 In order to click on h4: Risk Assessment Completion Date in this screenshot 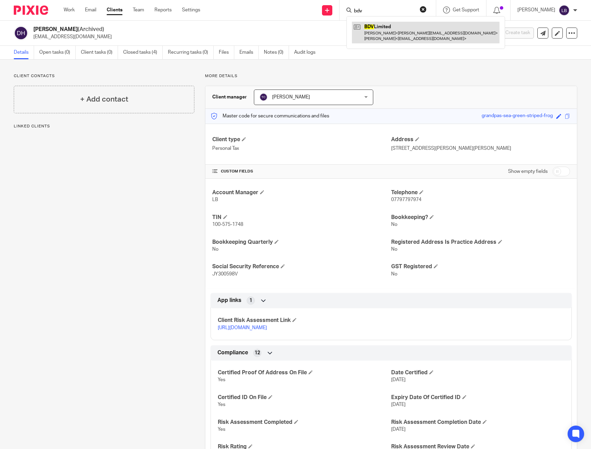, I will do `click(478, 422)`.